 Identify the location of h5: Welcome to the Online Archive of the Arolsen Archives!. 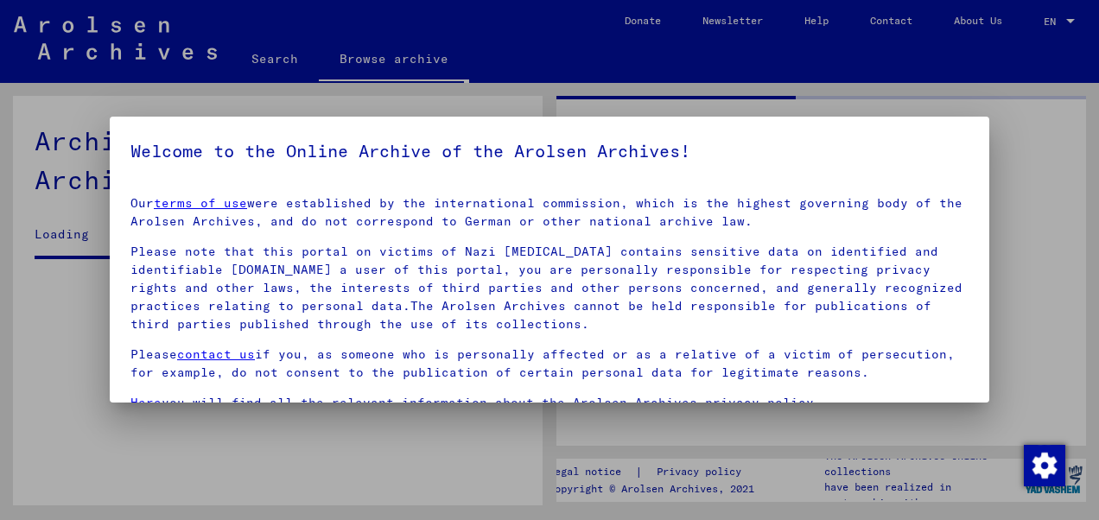
(549, 151).